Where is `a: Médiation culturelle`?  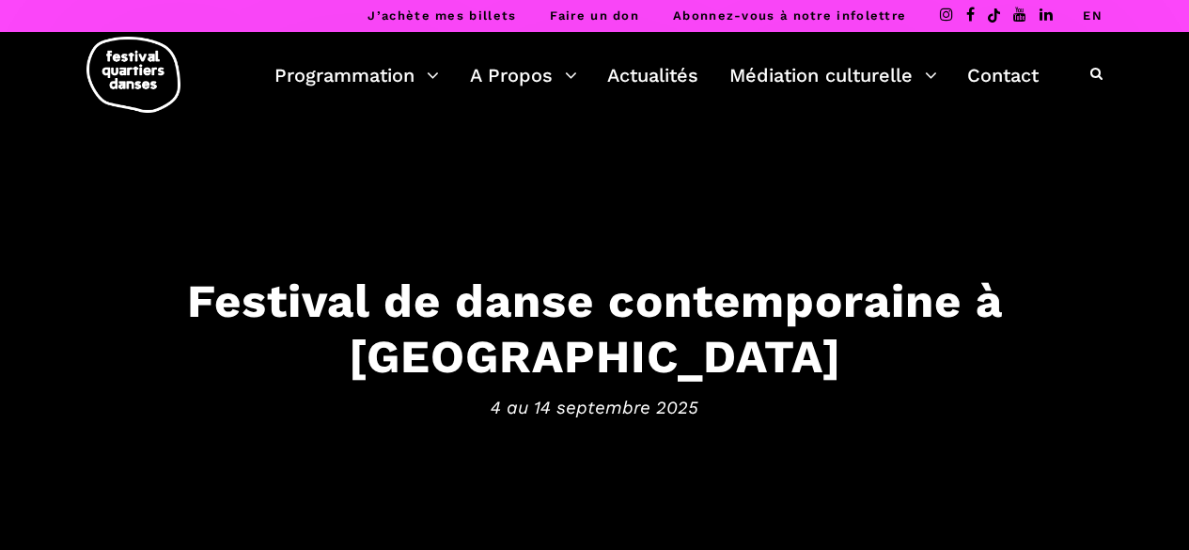
a: Médiation culturelle is located at coordinates (833, 75).